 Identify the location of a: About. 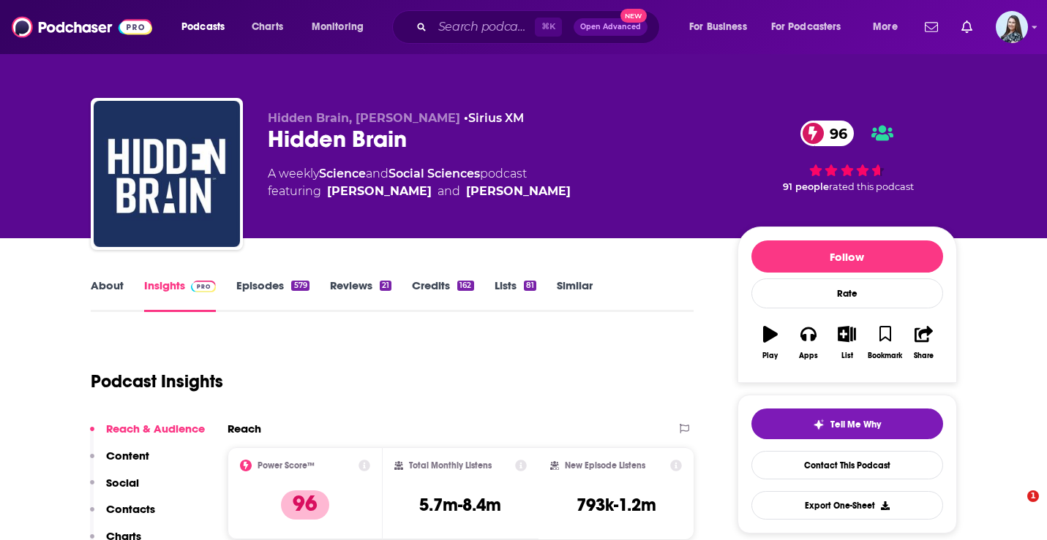
(107, 295).